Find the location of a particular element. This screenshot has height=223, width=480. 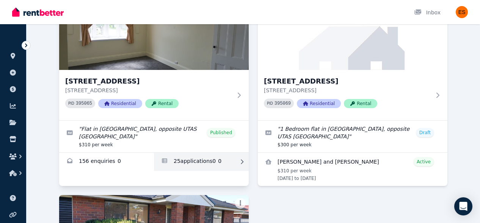

code: 395065 is located at coordinates (84, 104).